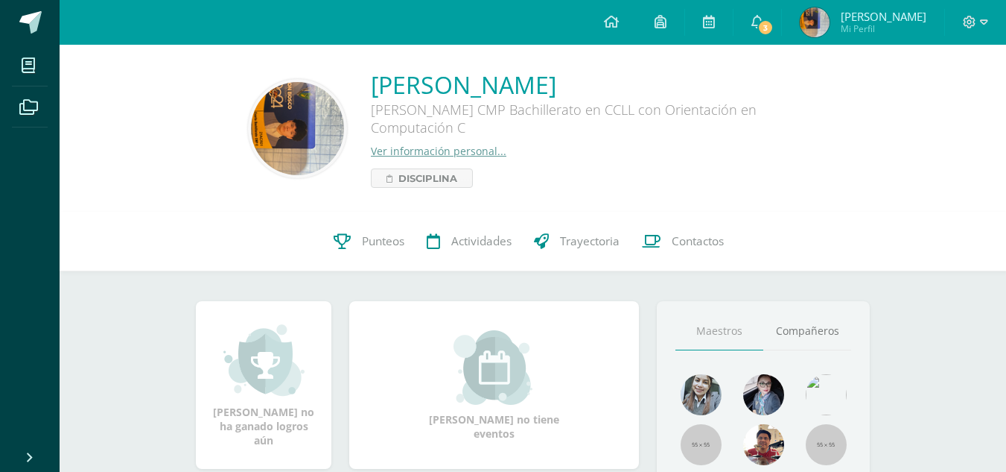 The height and width of the screenshot is (472, 1006). What do you see at coordinates (826, 394) in the screenshot?
I see `img: c25c8a4a46aeab7e345bf0f34826bacf.png` at bounding box center [826, 394].